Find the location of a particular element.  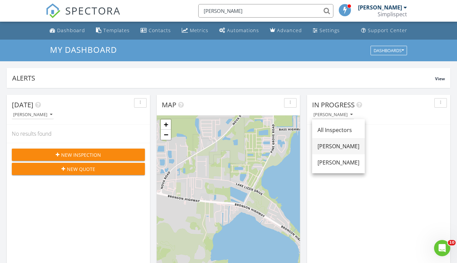

a: SPECTORA is located at coordinates (83, 16).